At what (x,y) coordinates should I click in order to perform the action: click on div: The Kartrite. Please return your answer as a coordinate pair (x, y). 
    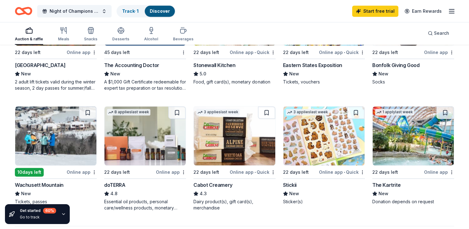
    Looking at the image, I should click on (386, 185).